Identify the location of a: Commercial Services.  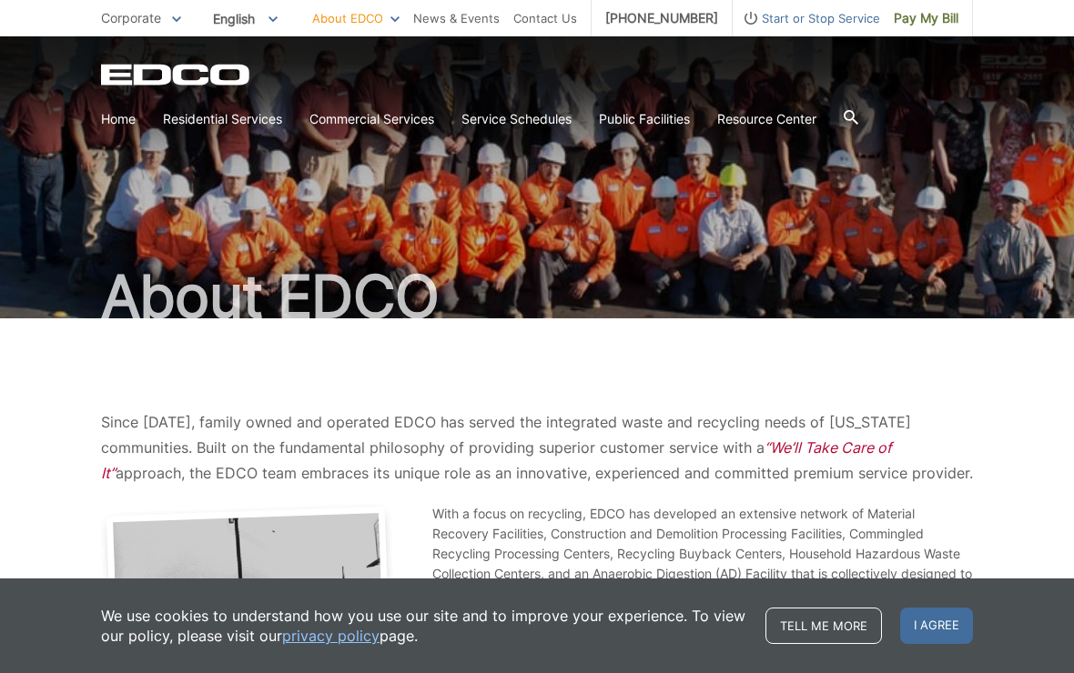
(371, 119).